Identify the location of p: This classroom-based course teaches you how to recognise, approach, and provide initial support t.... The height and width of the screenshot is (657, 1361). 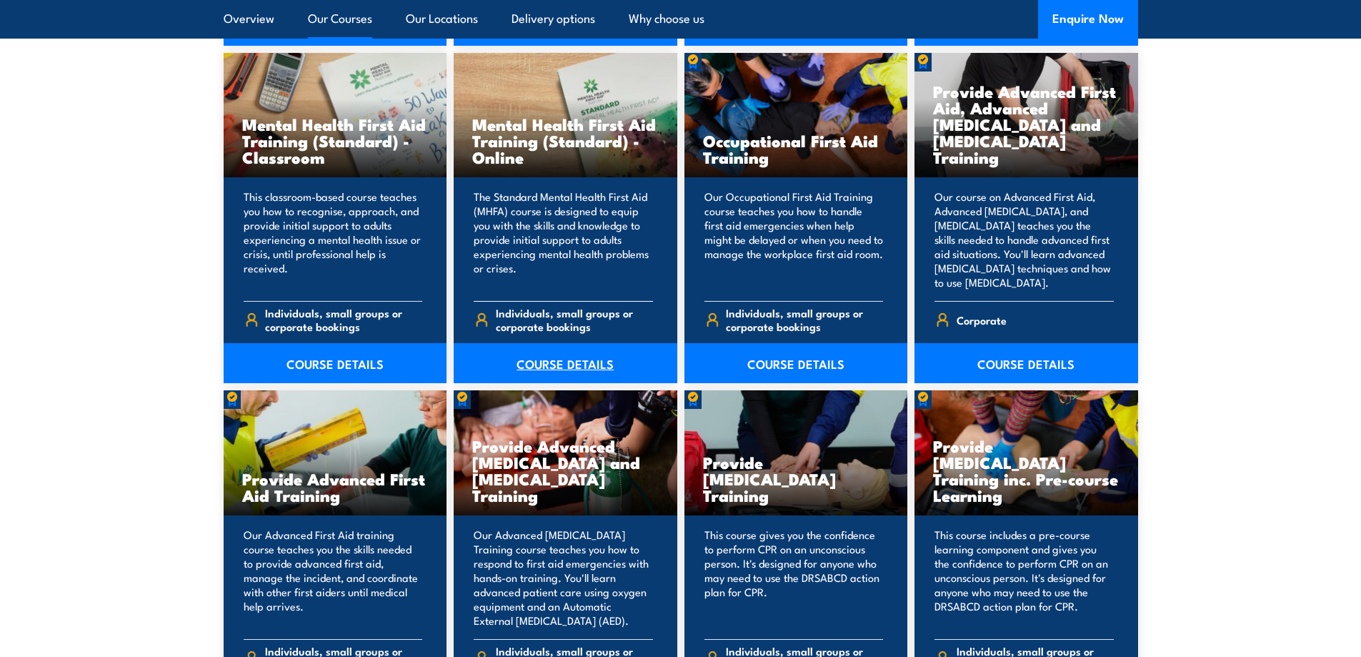
(333, 239).